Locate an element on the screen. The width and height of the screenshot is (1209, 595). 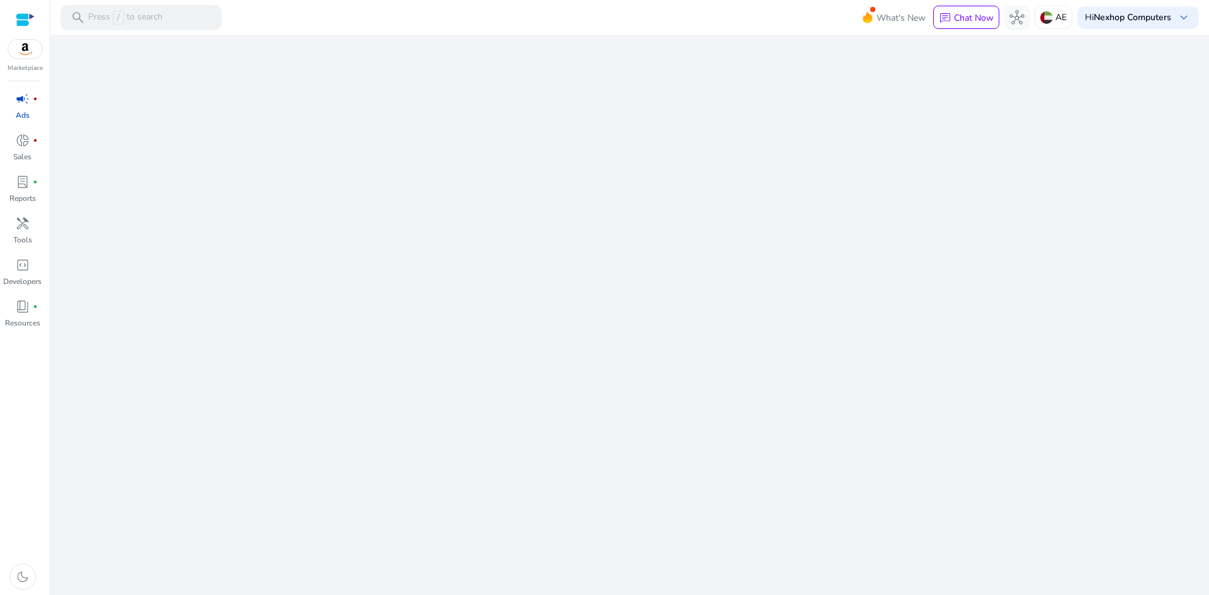
p: Marketplace is located at coordinates (25, 68).